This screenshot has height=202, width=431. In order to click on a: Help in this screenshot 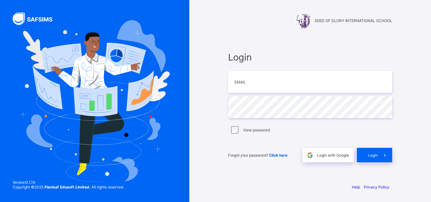, I will do `click(356, 187)`.